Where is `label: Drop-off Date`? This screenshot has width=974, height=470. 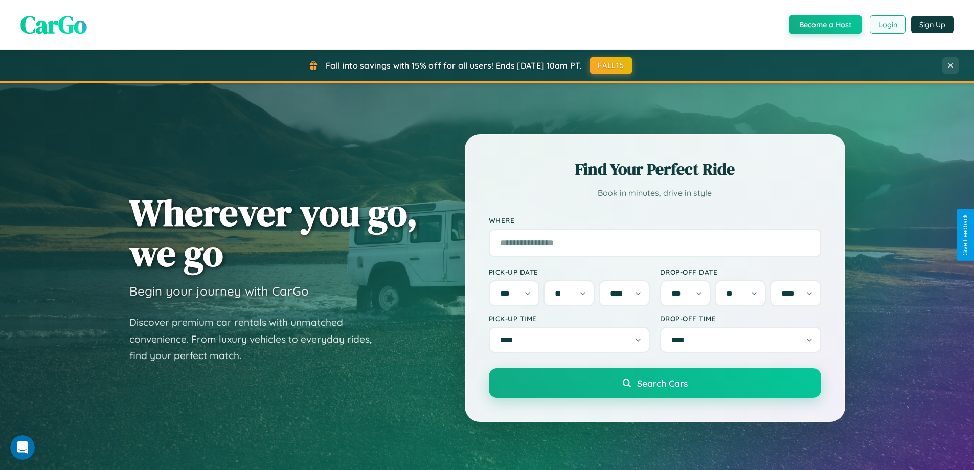 label: Drop-off Date is located at coordinates (740, 271).